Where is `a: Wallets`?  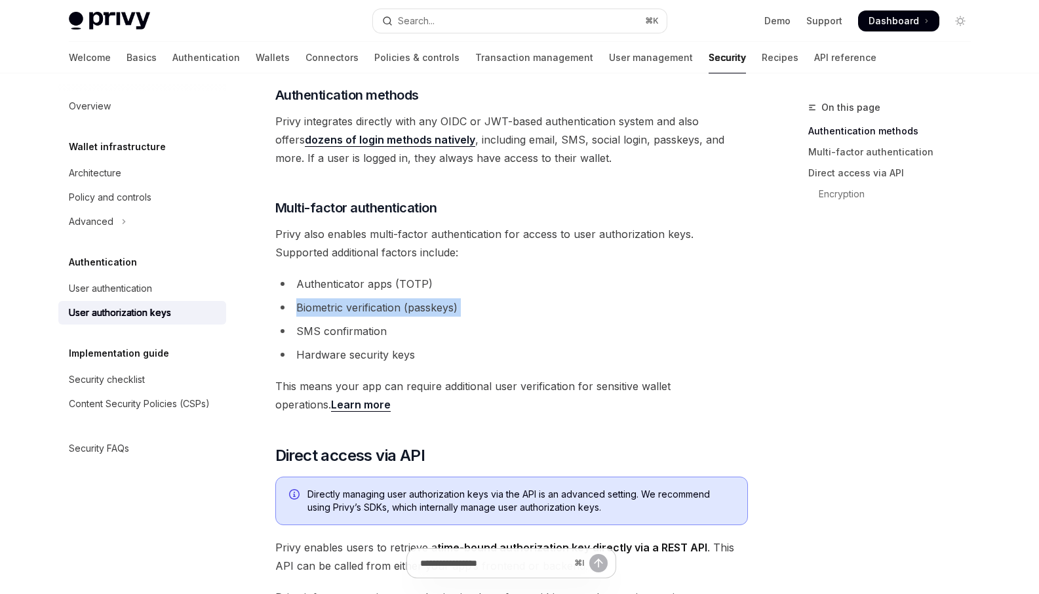 a: Wallets is located at coordinates (273, 58).